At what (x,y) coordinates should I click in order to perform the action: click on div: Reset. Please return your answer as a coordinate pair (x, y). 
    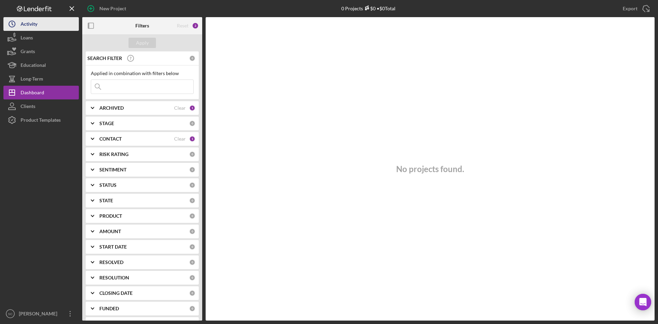
    Looking at the image, I should click on (183, 26).